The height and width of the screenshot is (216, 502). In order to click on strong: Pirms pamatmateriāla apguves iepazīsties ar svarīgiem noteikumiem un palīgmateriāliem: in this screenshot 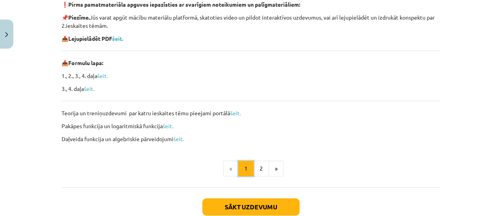, I will do `click(184, 4)`.